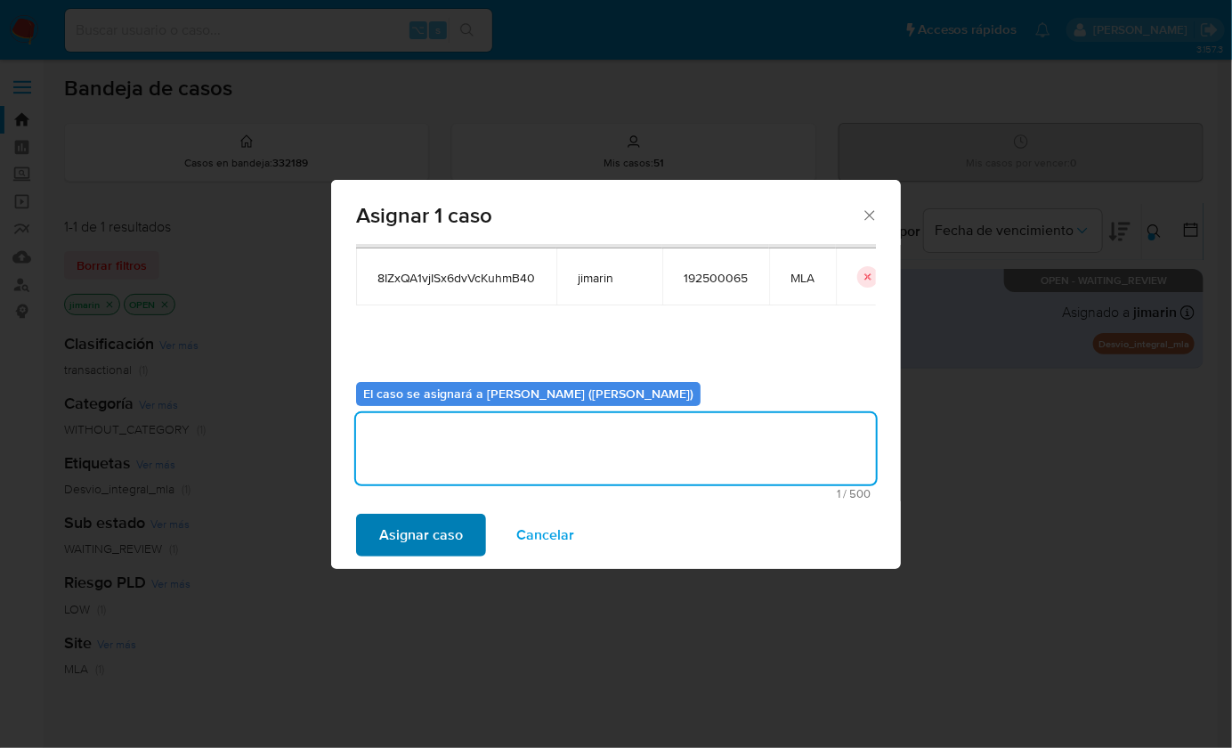  I want to click on div: assign-modal, so click(616, 374).